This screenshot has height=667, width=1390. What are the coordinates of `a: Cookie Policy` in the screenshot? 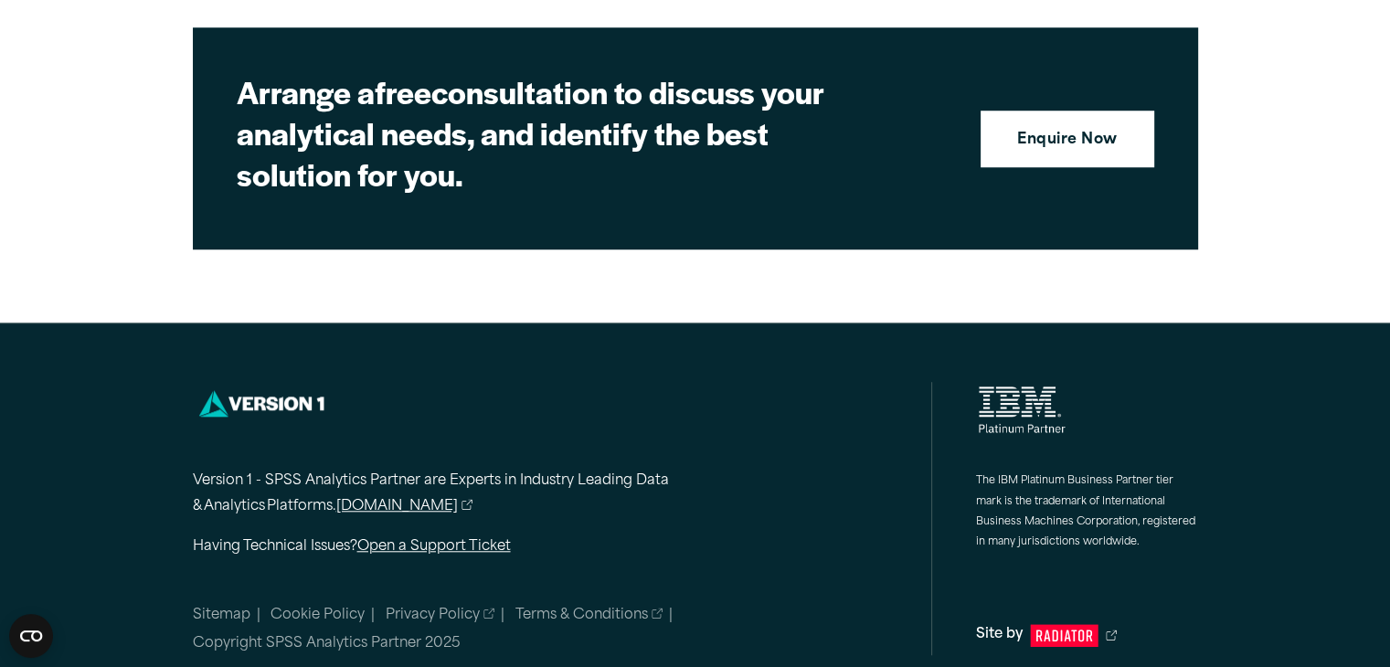 It's located at (317, 615).